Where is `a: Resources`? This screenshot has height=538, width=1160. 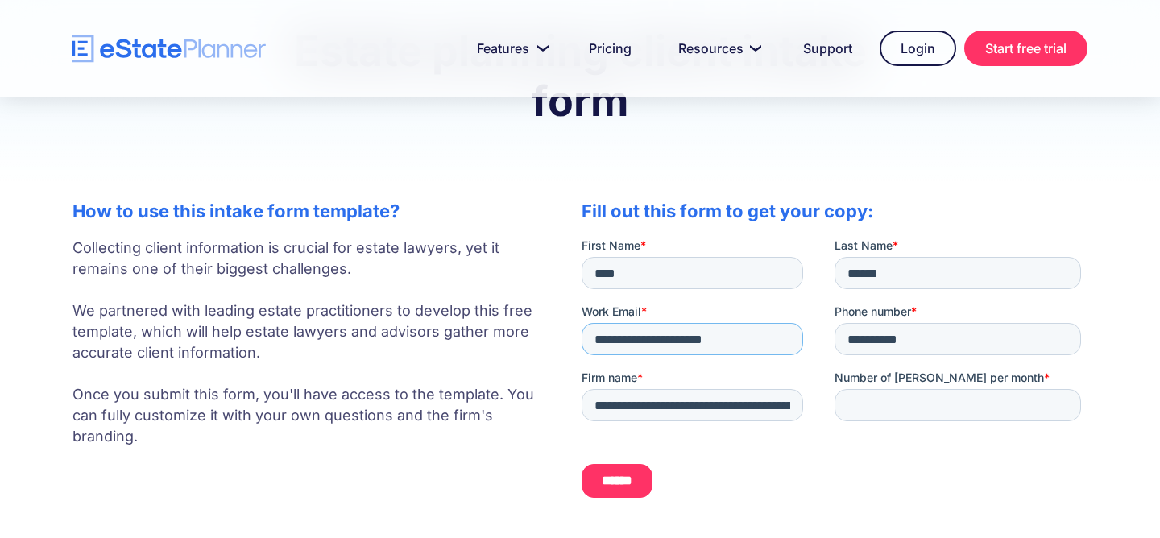 a: Resources is located at coordinates (717, 48).